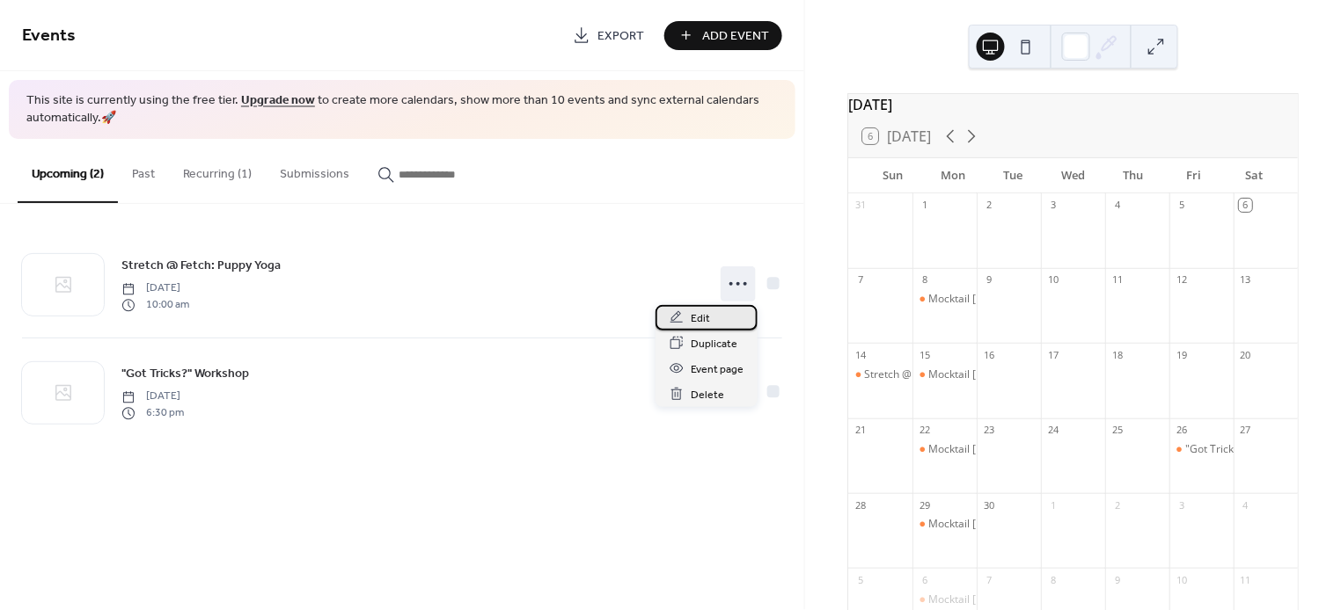 This screenshot has width=1341, height=610. I want to click on div: 15, so click(924, 354).